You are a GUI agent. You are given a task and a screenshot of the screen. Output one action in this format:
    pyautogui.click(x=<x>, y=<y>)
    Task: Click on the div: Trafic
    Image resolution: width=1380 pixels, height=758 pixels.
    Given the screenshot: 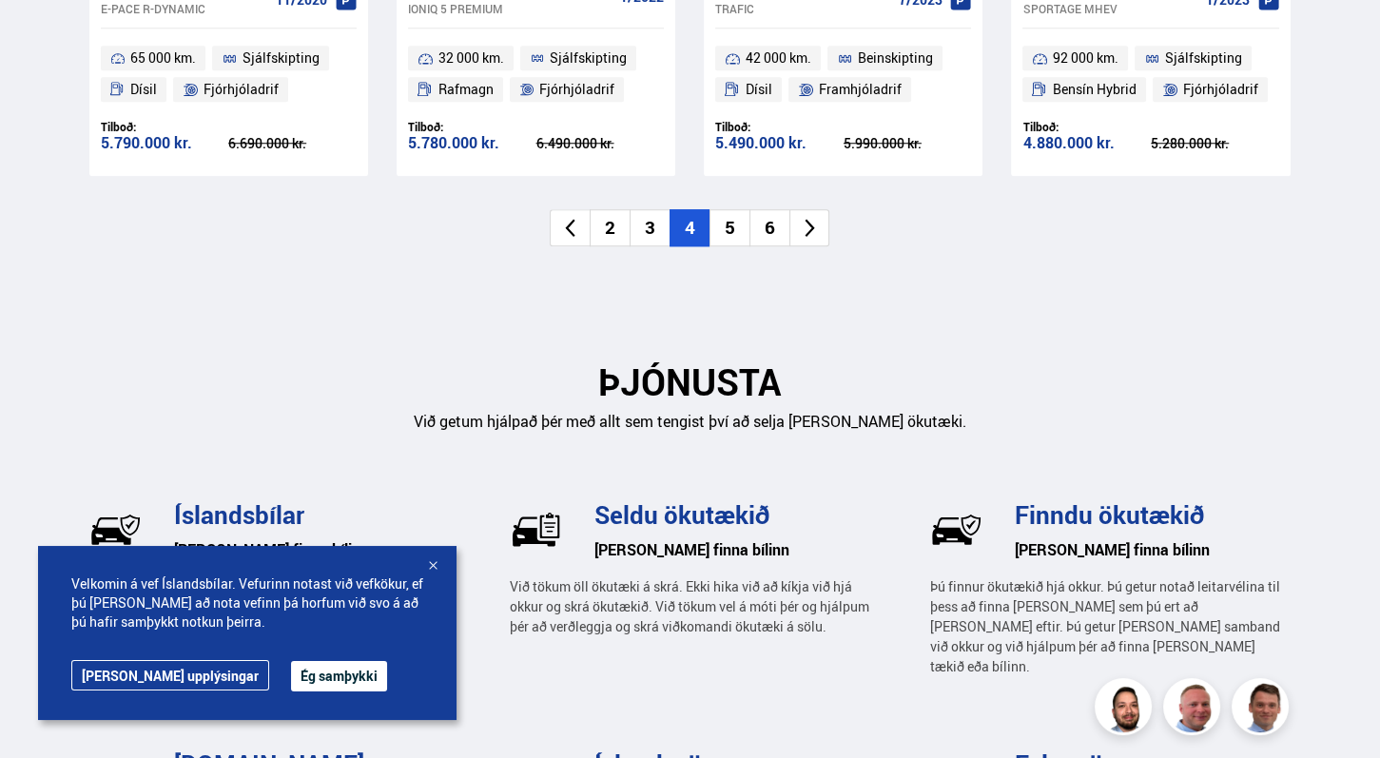 What is the action you would take?
    pyautogui.click(x=803, y=9)
    